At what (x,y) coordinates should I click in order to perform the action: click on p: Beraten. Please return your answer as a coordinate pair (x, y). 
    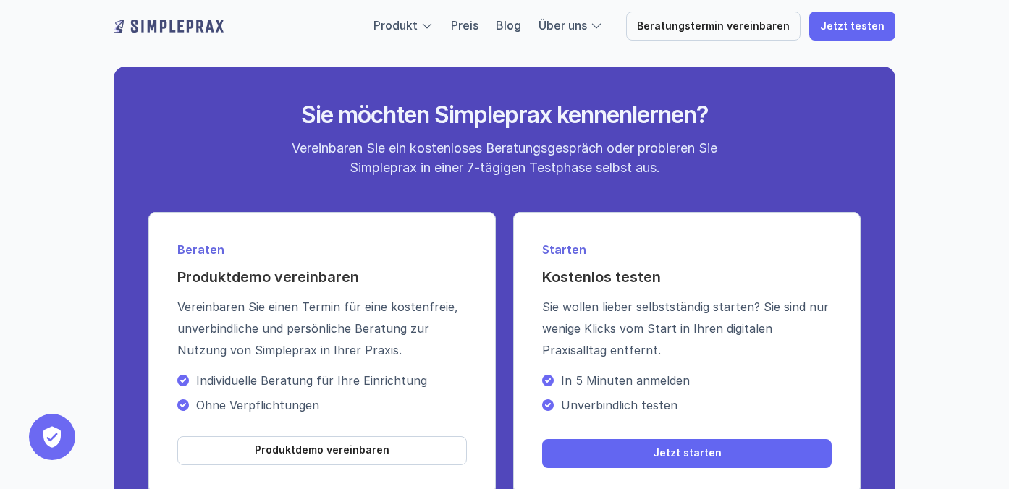
    Looking at the image, I should click on (322, 250).